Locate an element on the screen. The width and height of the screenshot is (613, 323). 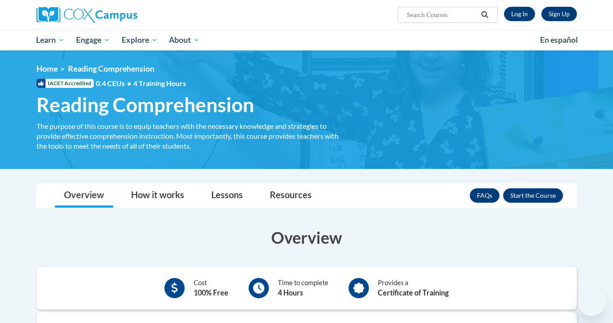
a: Engage is located at coordinates (93, 40).